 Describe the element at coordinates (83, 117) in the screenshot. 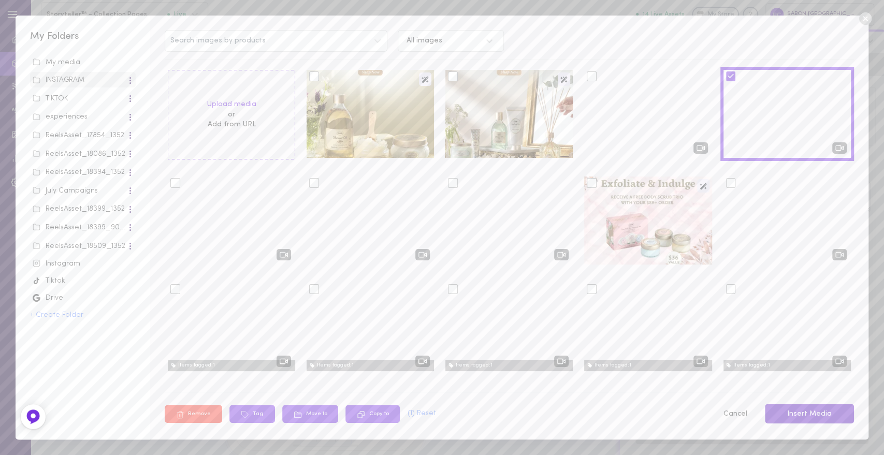

I see `span: experiences` at that location.